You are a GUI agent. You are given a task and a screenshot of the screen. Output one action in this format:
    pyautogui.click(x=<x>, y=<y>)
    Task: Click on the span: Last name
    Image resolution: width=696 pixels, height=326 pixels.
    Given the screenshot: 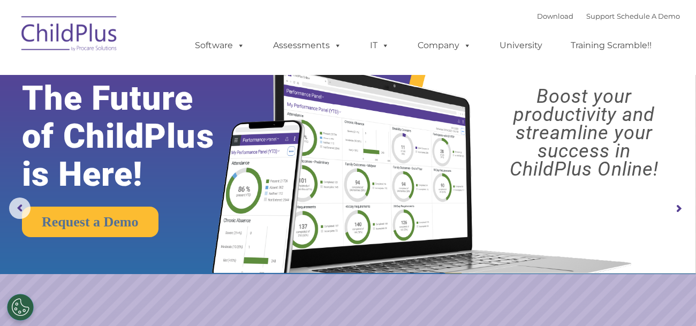 What is the action you would take?
    pyautogui.click(x=165, y=74)
    